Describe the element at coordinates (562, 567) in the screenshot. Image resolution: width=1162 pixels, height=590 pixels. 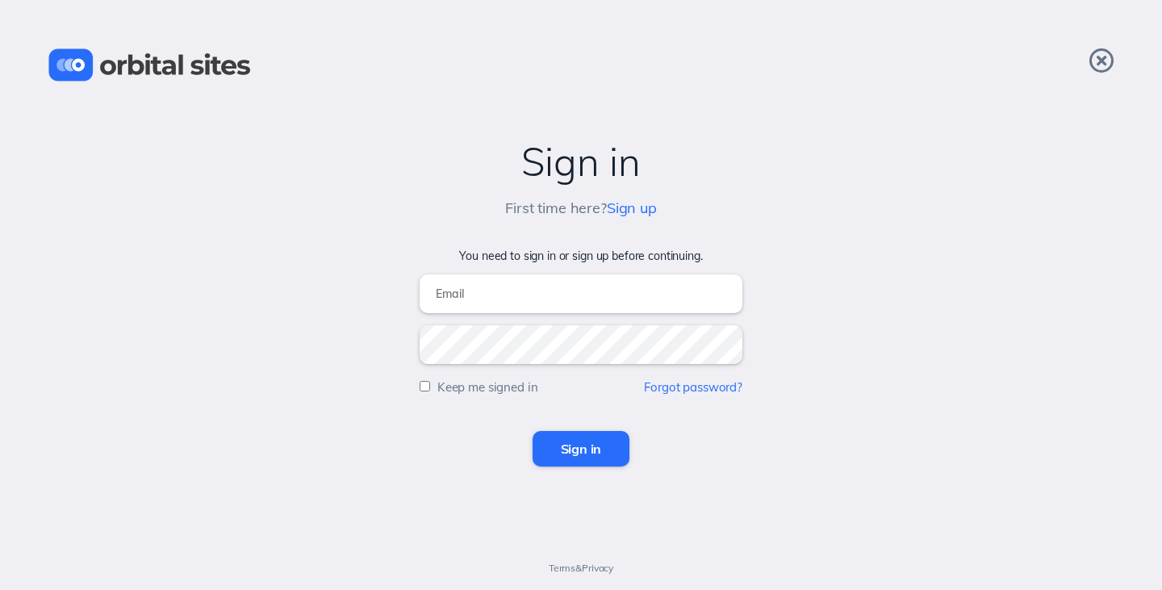
I see `a: Terms` at that location.